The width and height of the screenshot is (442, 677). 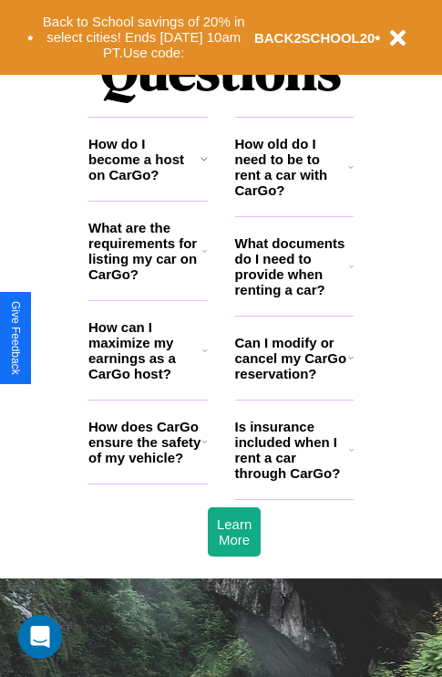 What do you see at coordinates (234, 532) in the screenshot?
I see `button: Learn More` at bounding box center [234, 532].